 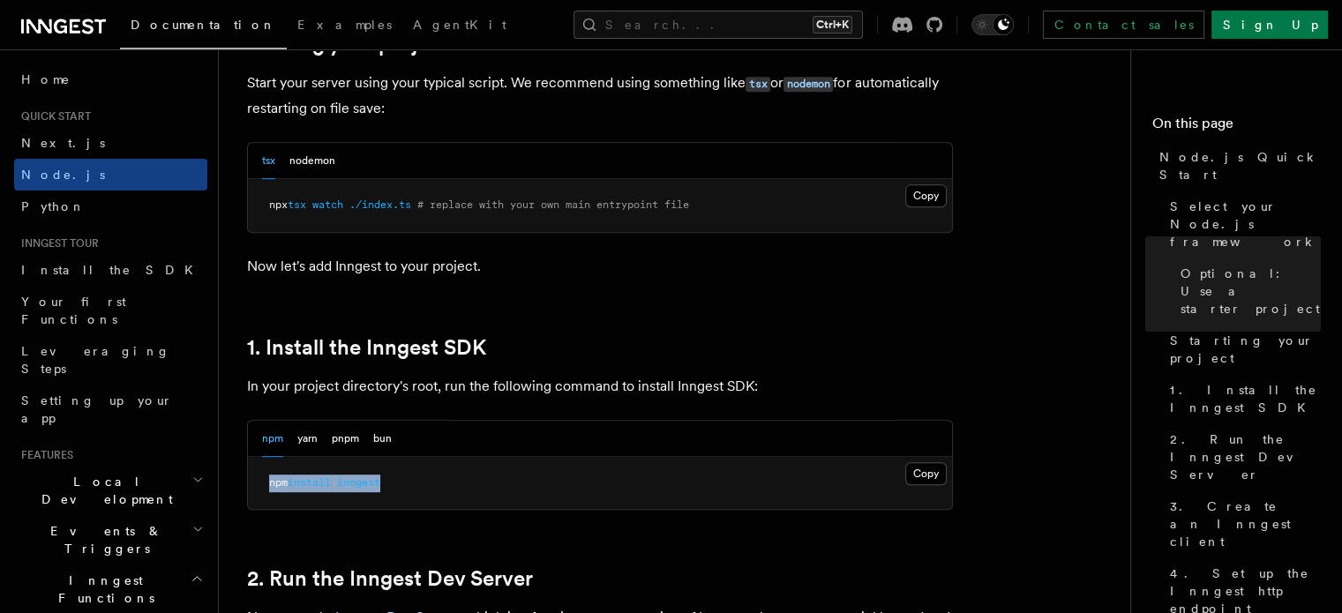 I want to click on span: Node.js, so click(x=63, y=175).